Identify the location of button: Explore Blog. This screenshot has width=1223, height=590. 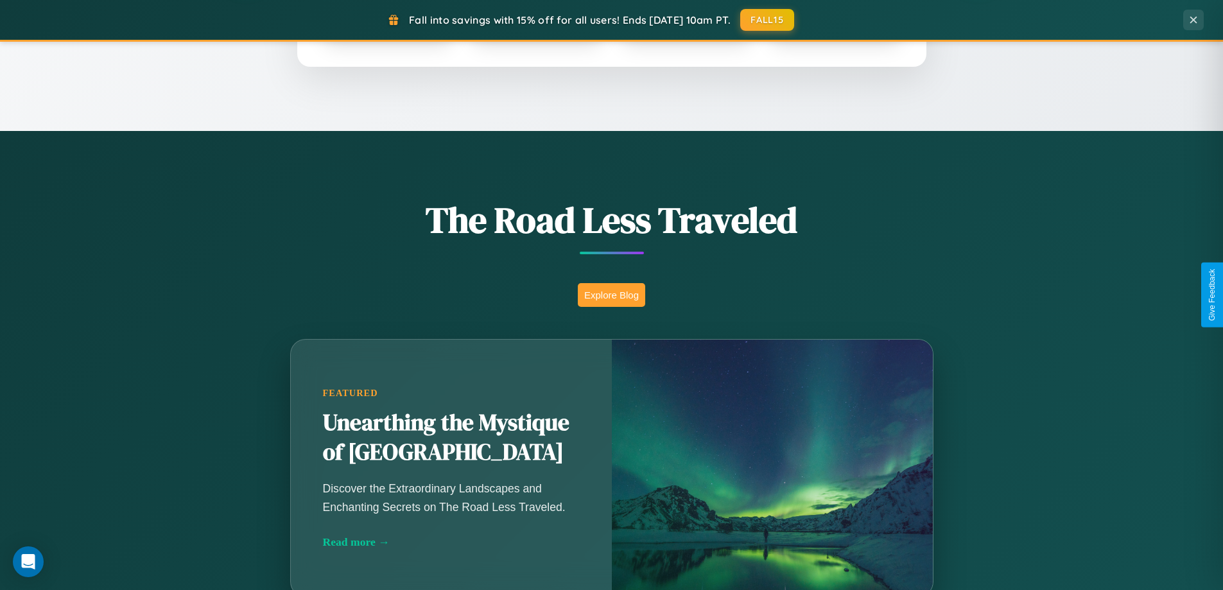
(611, 295).